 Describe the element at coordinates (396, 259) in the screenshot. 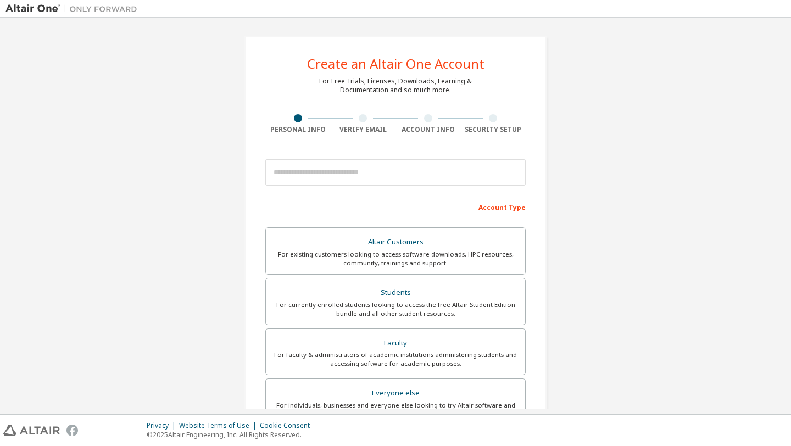

I see `div: For existing customers looking to access software downloads, HPC resources, community, trainings ...` at that location.